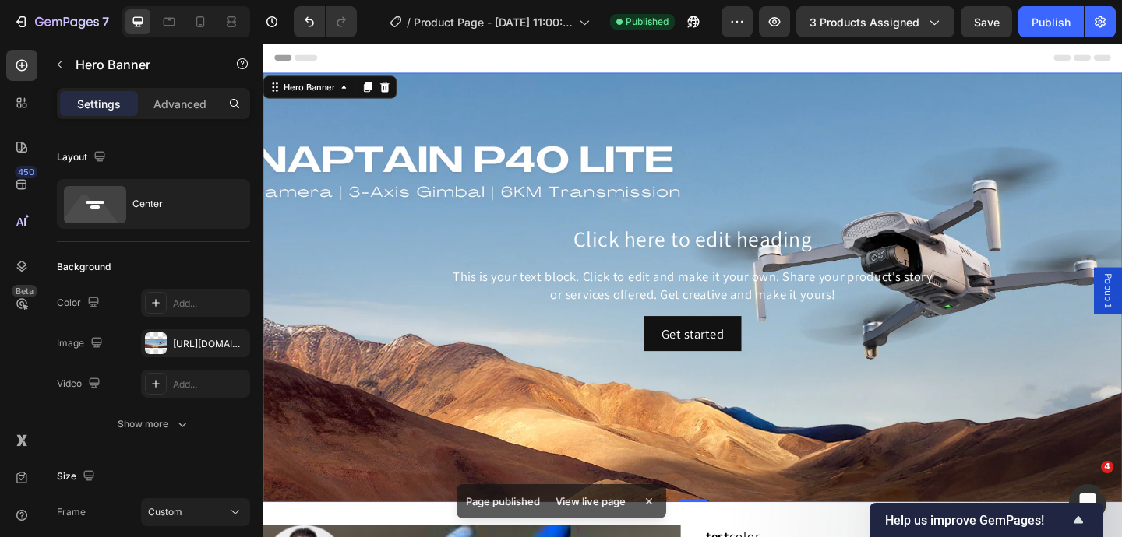 The width and height of the screenshot is (1122, 537). What do you see at coordinates (1051, 22) in the screenshot?
I see `div: Publish` at bounding box center [1051, 22].